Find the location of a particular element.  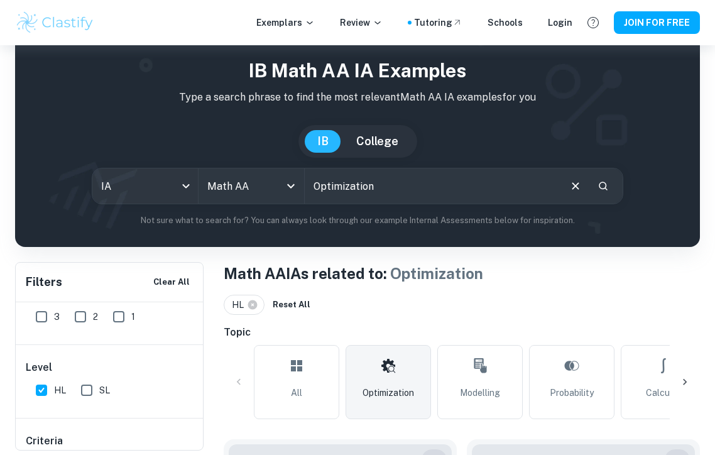

a: JOIN FOR FREE is located at coordinates (657, 23).